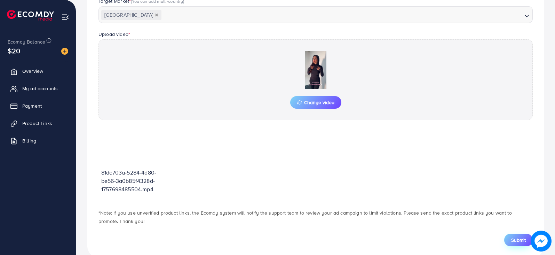 This screenshot has height=255, width=555. Describe the element at coordinates (316, 15) in the screenshot. I see `div: Search for option` at that location.